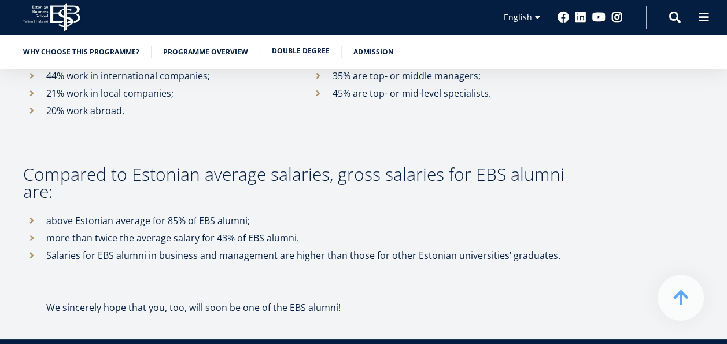  What do you see at coordinates (310, 238) in the screenshot?
I see `p: more than twice the average salary for 43% of EBS alumni.` at bounding box center [310, 238].